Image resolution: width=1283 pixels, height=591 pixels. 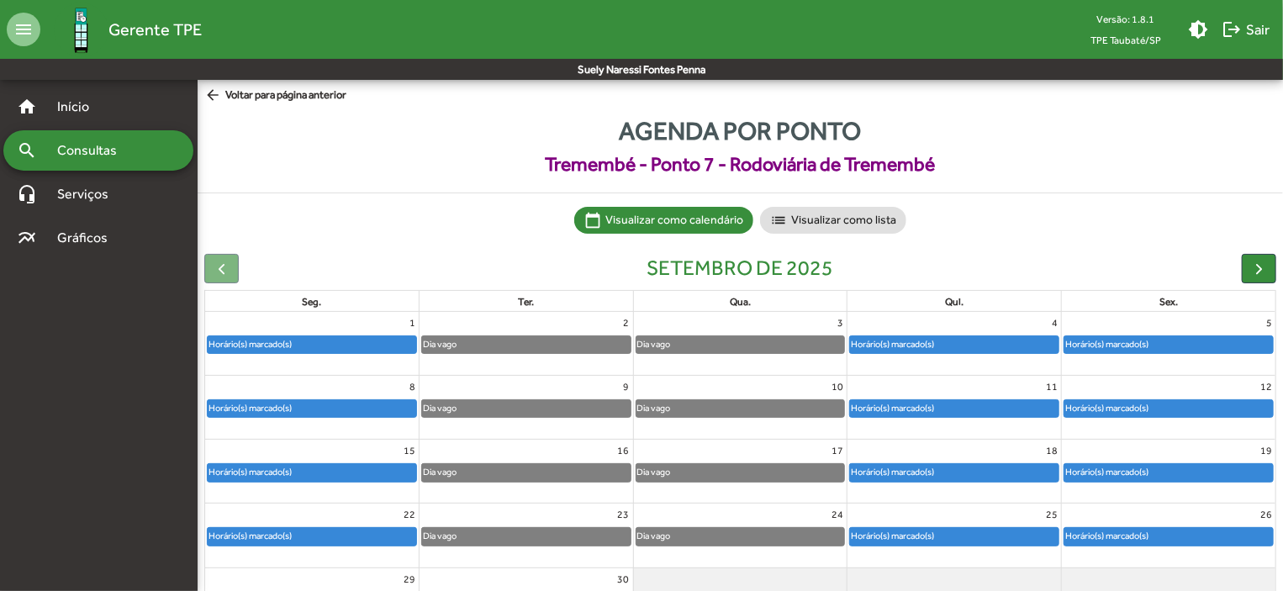 I want to click on a: 24 de setembro de 2025, so click(x=837, y=515).